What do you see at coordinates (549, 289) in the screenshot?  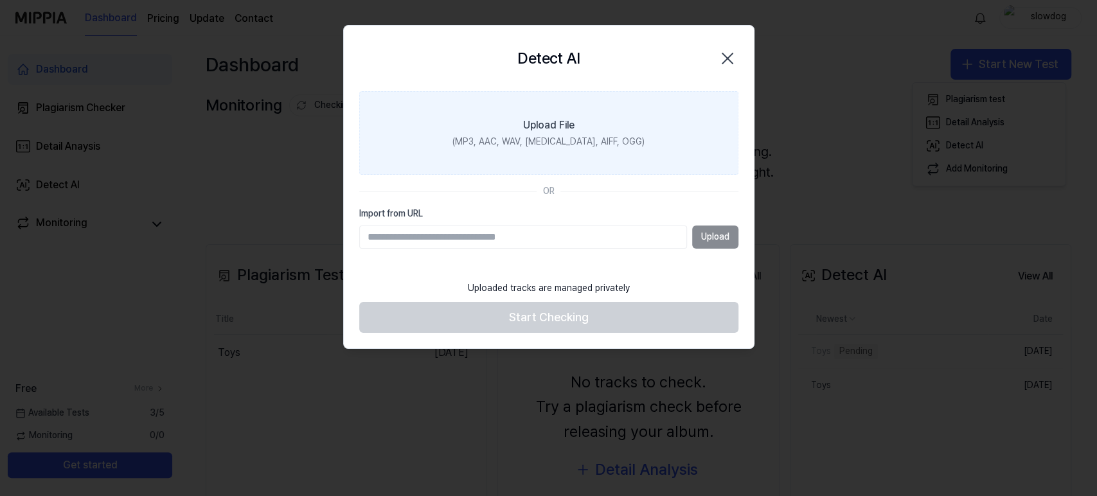 I see `div: Uploaded tracks are managed privately` at bounding box center [549, 289].